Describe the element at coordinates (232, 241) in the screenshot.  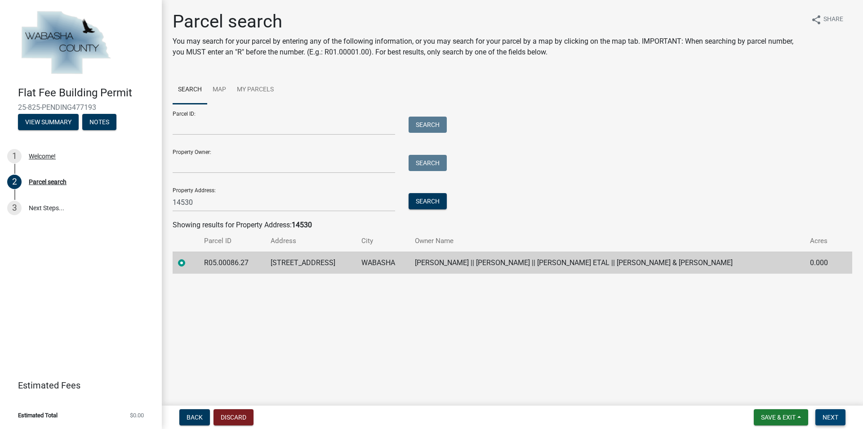
I see `th: Parcel ID` at that location.